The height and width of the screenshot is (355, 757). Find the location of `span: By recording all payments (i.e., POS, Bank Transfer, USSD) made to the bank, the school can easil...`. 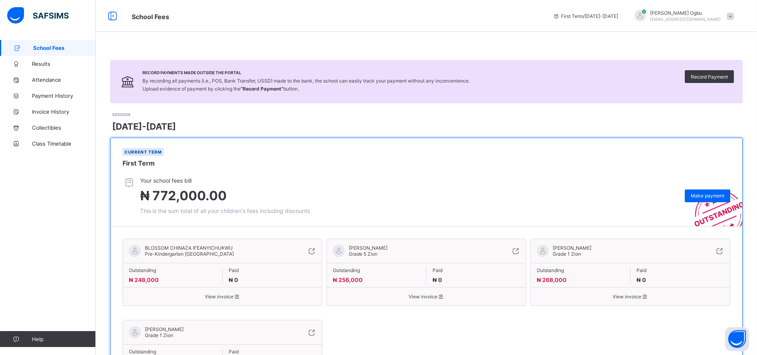

span: By recording all payments (i.e., POS, Bank Transfer, USSD) made to the bank, the school can easil... is located at coordinates (306, 85).